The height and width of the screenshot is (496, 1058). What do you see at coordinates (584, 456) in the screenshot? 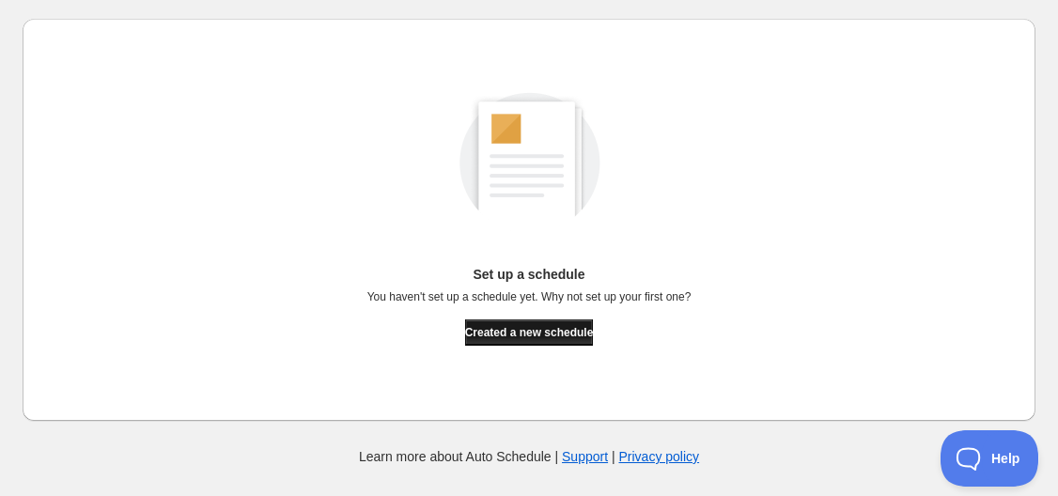
I see `a: Support` at bounding box center [584, 456].